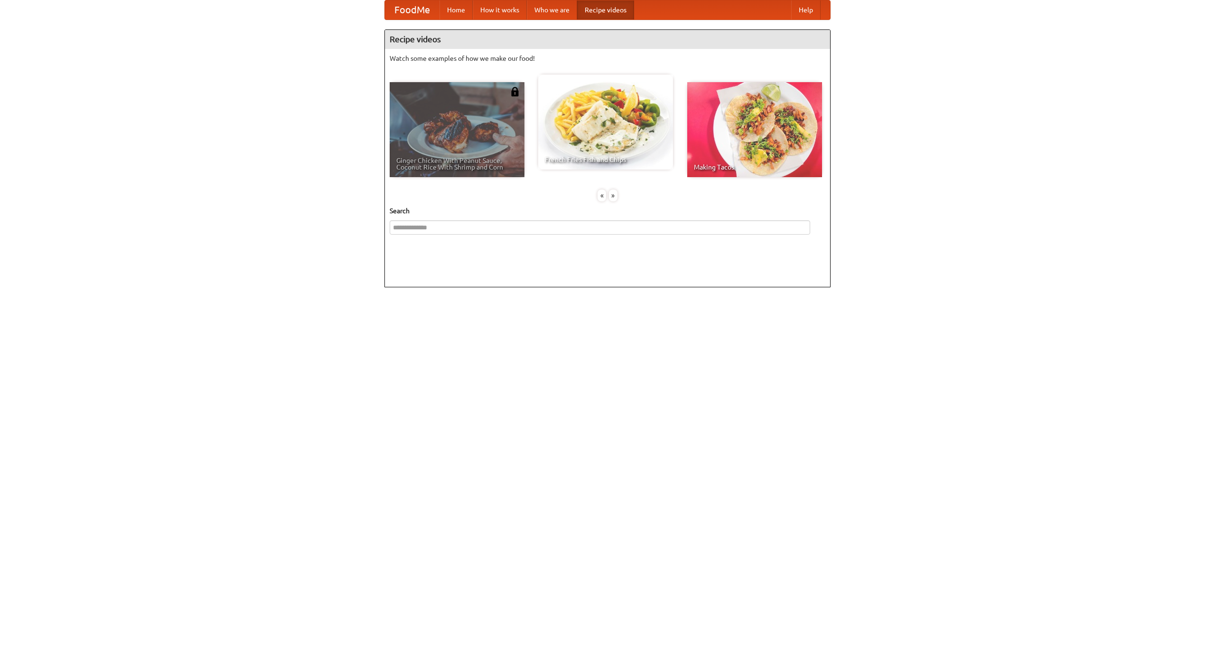  What do you see at coordinates (606, 122) in the screenshot?
I see `a: French Fries Fish and Chips` at bounding box center [606, 122].